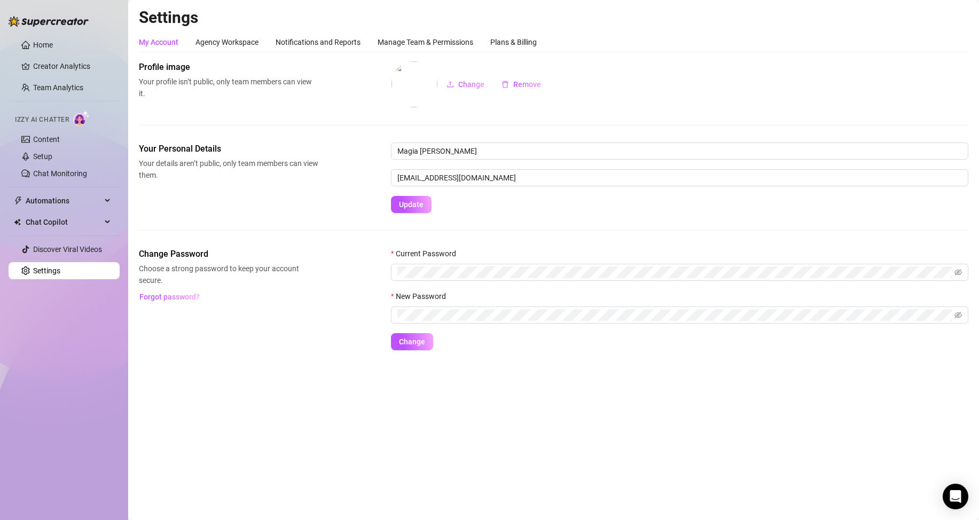 This screenshot has height=520, width=979. I want to click on span: Update, so click(411, 205).